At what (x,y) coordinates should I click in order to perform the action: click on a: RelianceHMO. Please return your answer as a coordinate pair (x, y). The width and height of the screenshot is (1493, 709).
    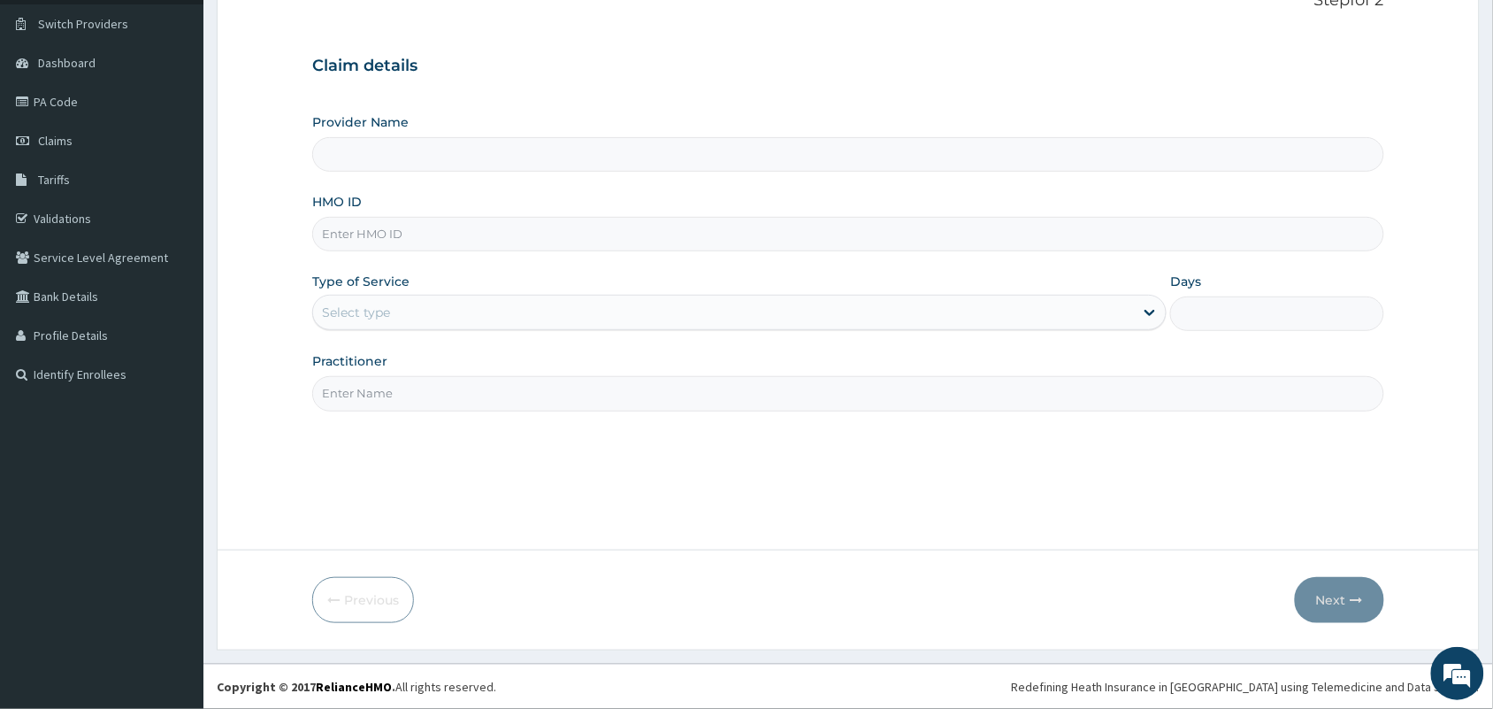
    Looking at the image, I should click on (354, 686).